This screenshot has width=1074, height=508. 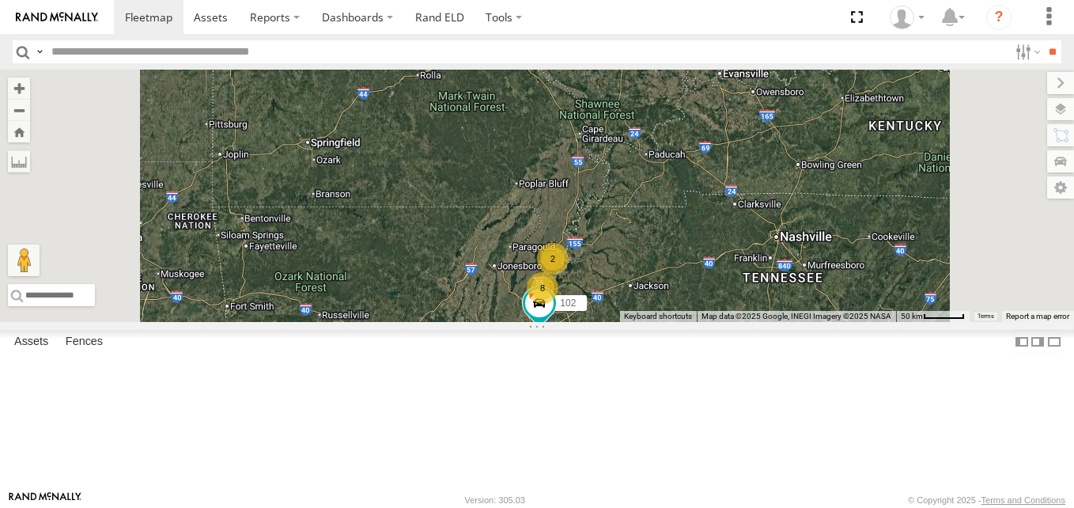 What do you see at coordinates (19, 131) in the screenshot?
I see `button: Zoom Home` at bounding box center [19, 131].